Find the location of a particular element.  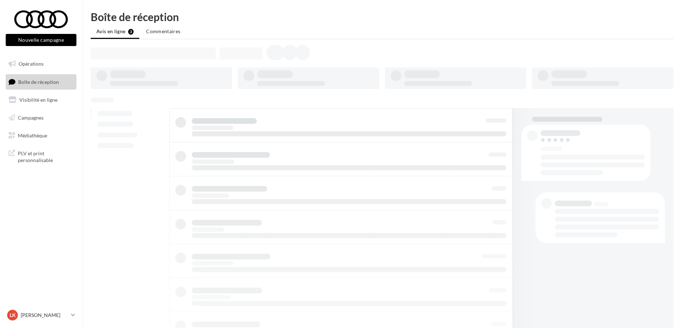

span: Campagnes is located at coordinates (31, 117).